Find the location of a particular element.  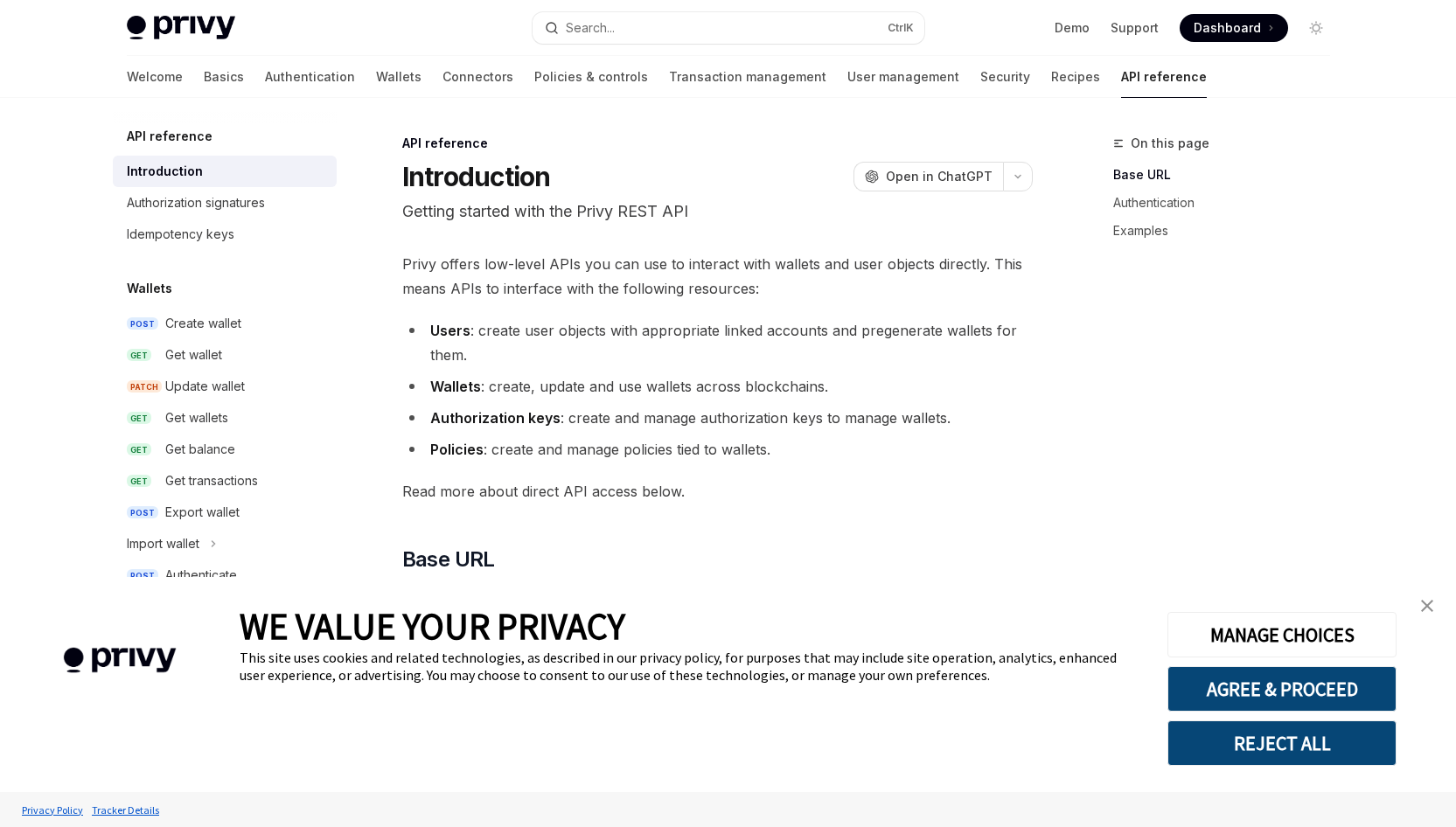

span: WE VALUE YOUR PRIVACY is located at coordinates (432, 626).